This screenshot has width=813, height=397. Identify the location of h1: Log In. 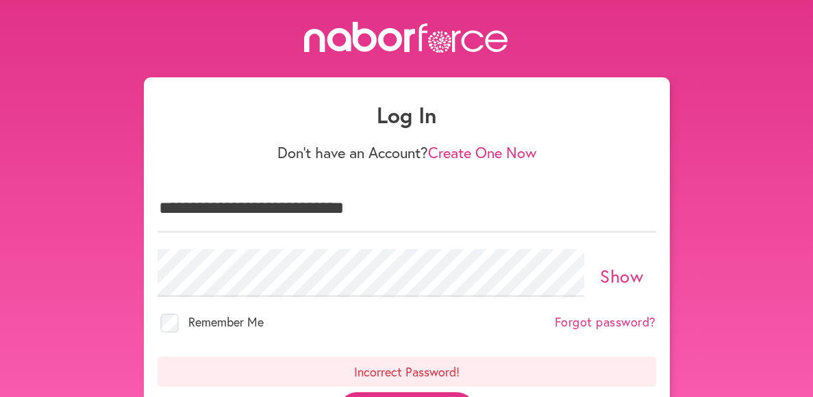
(407, 115).